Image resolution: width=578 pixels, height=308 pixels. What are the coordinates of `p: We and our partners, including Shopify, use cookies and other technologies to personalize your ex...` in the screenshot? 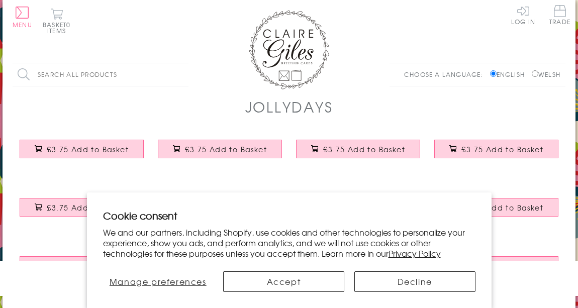 It's located at (289, 243).